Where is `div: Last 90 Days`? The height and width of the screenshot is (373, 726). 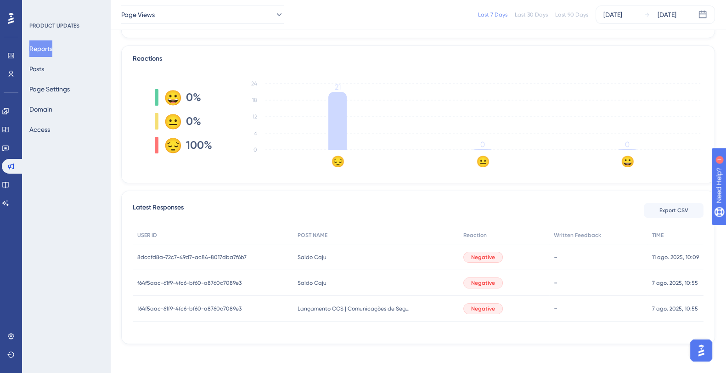
div: Last 90 Days is located at coordinates (572, 15).